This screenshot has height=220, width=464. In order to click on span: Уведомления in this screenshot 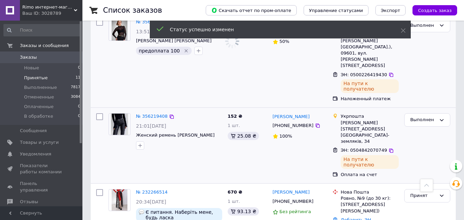, I will do `click(35, 154)`.